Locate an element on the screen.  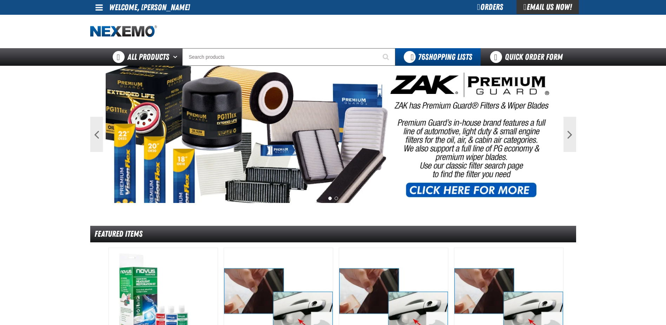
button: You have 76 Shopping Lists. Open to view details is located at coordinates (438, 57).